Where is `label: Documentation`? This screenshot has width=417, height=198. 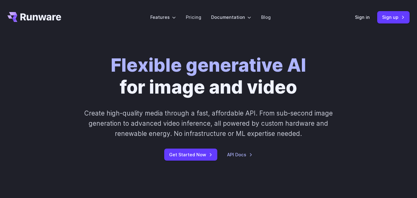
label: Documentation is located at coordinates (231, 17).